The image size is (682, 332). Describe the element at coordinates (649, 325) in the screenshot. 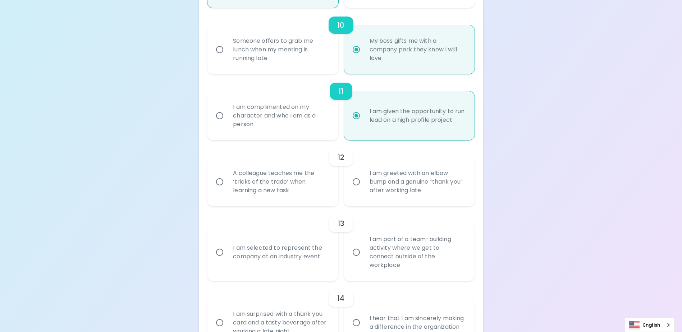

I see `div: Language` at that location.